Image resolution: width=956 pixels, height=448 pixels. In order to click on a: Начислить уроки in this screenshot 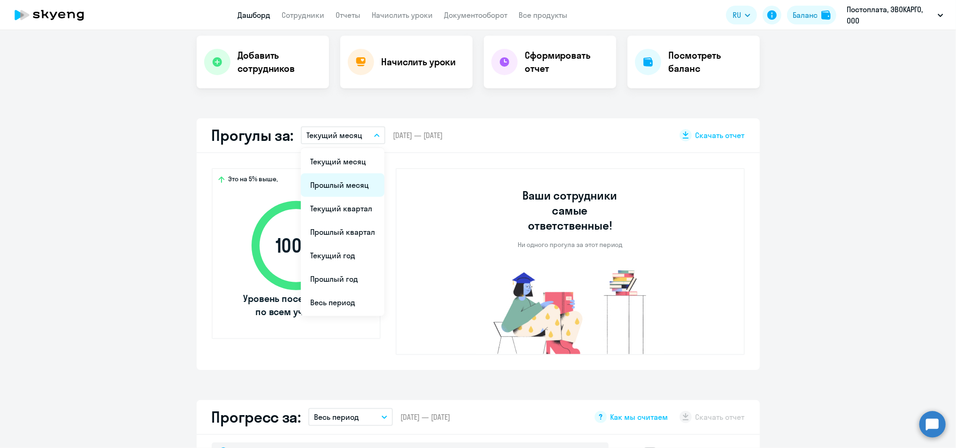, I will do `click(403, 15)`.